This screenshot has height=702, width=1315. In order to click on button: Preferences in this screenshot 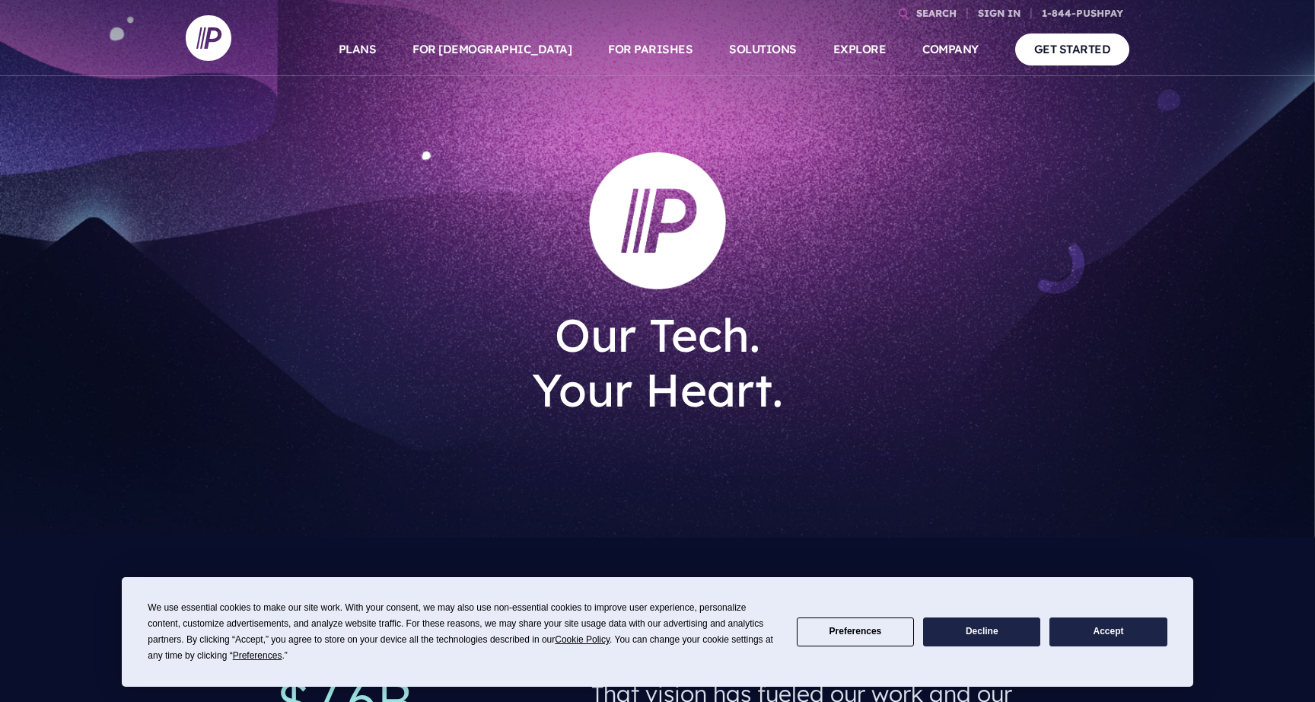, I will do `click(855, 632)`.